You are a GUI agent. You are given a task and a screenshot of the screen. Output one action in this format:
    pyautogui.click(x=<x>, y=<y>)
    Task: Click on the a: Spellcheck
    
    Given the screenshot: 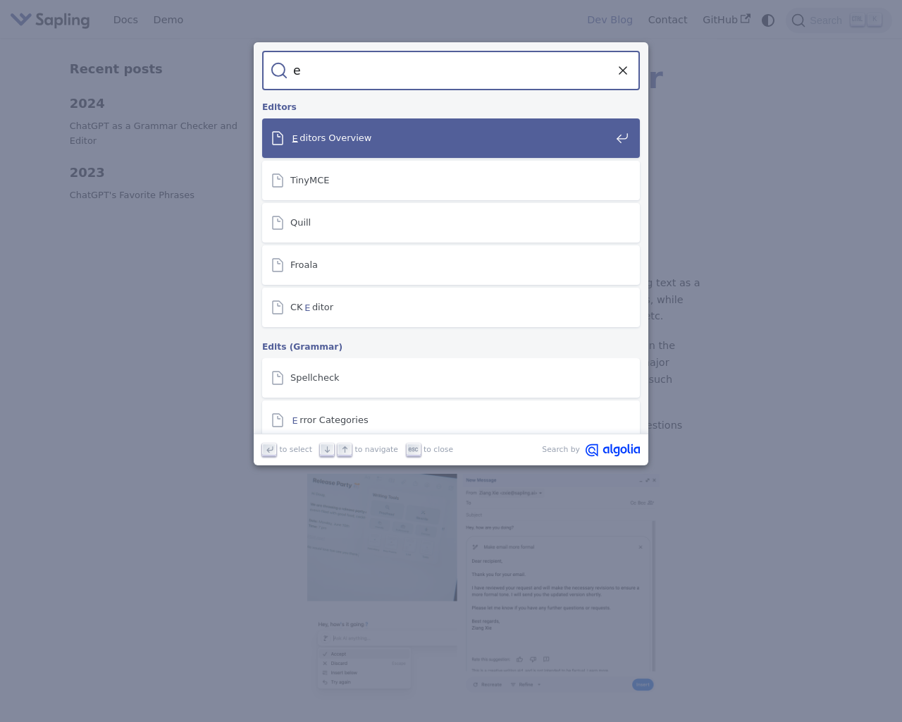 What is the action you would take?
    pyautogui.click(x=451, y=378)
    